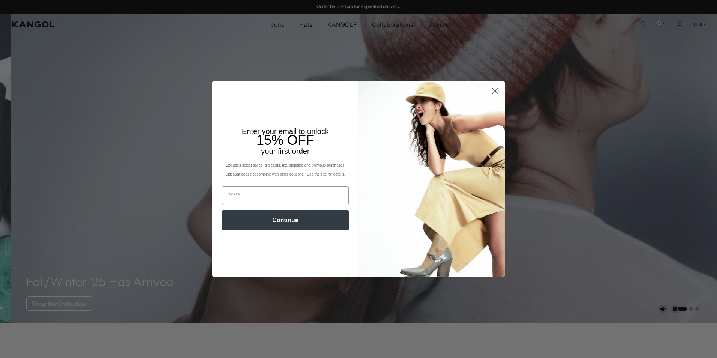 Image resolution: width=717 pixels, height=358 pixels. What do you see at coordinates (285, 195) in the screenshot?
I see `input: Email` at bounding box center [285, 195].